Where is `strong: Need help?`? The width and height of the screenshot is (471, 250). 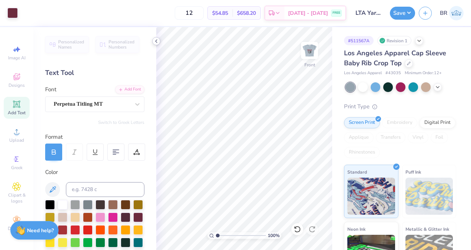 strong: Need help? is located at coordinates (40, 230).